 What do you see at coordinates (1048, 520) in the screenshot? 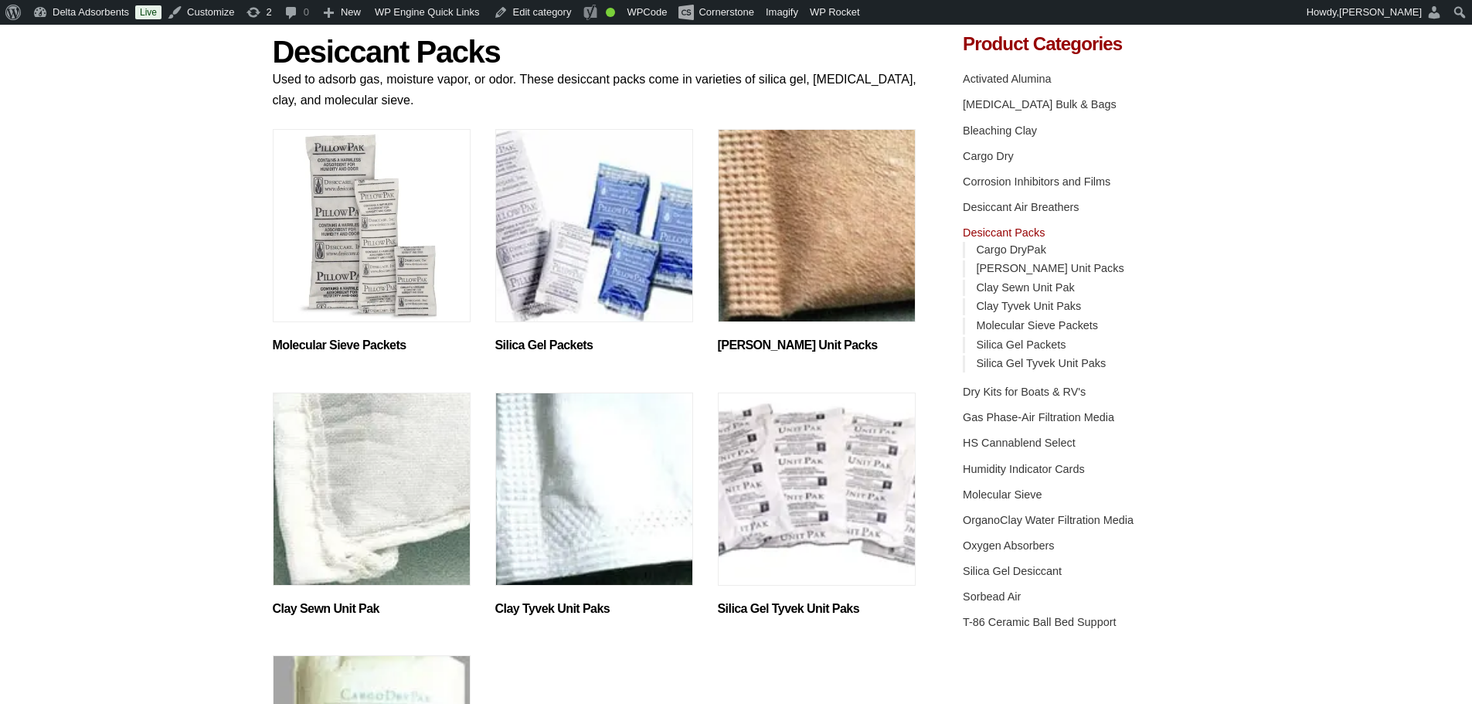
I see `a: OrganoClay Water Filtration Media` at bounding box center [1048, 520].